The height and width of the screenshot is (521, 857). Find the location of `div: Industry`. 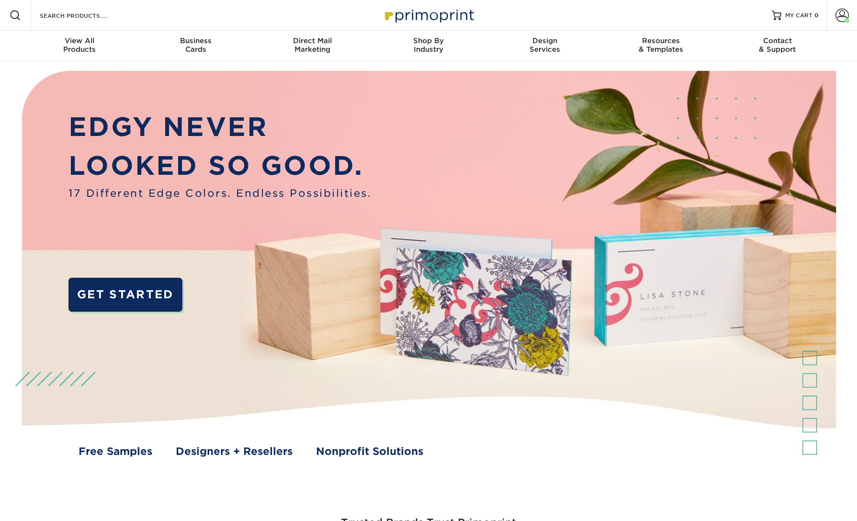

div: Industry is located at coordinates (428, 45).